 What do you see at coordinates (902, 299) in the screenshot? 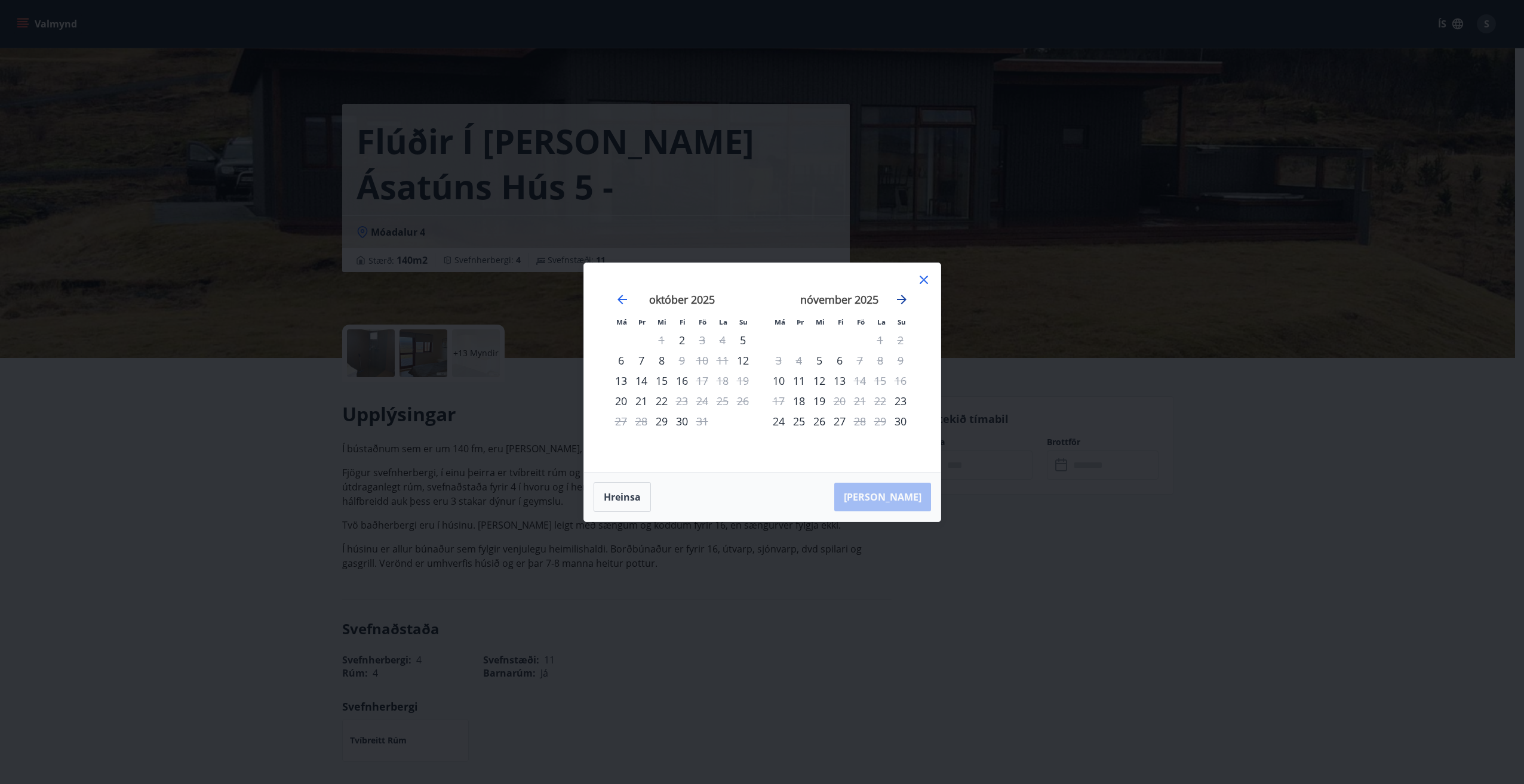
I see `div: Move forward to switch to the next month.` at bounding box center [902, 299].